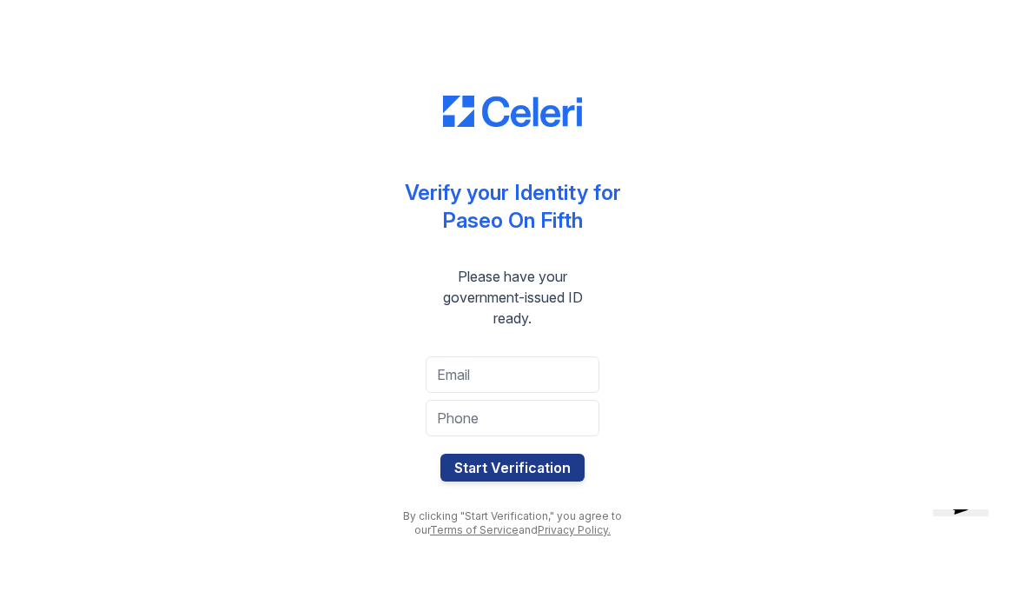 The image size is (1025, 605). I want to click on a: Privacy Policy., so click(574, 529).